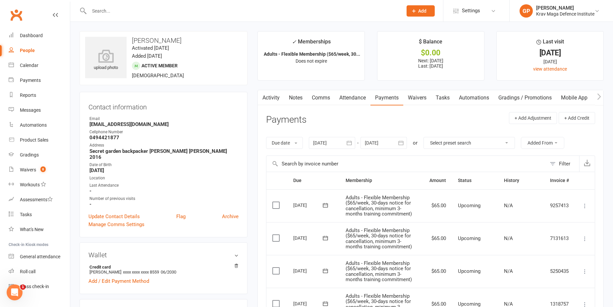 The image size is (613, 307). Describe the element at coordinates (39, 271) in the screenshot. I see `a: Roll call` at that location.